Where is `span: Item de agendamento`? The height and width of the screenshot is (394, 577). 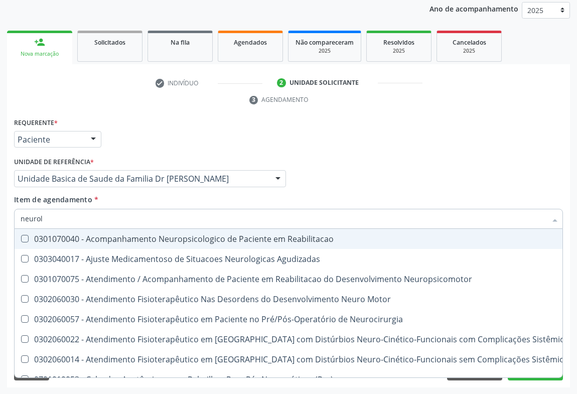 span: Item de agendamento is located at coordinates (53, 199).